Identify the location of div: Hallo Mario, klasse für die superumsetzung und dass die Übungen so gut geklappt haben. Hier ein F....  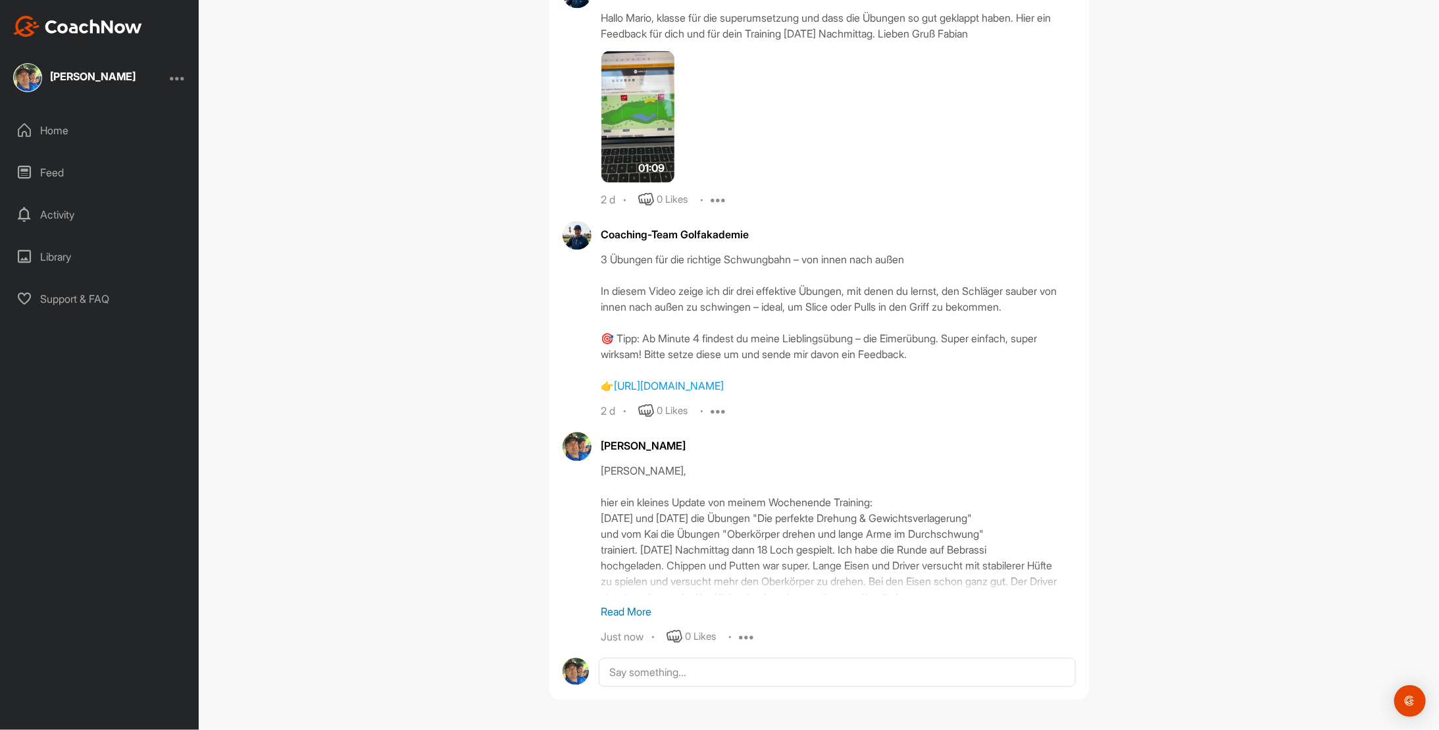
(838, 26).